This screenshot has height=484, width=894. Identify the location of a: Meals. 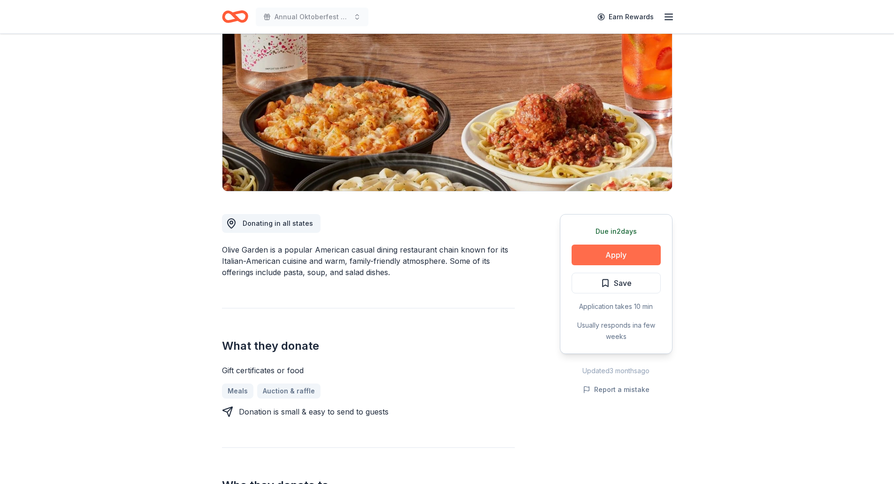
(238, 391).